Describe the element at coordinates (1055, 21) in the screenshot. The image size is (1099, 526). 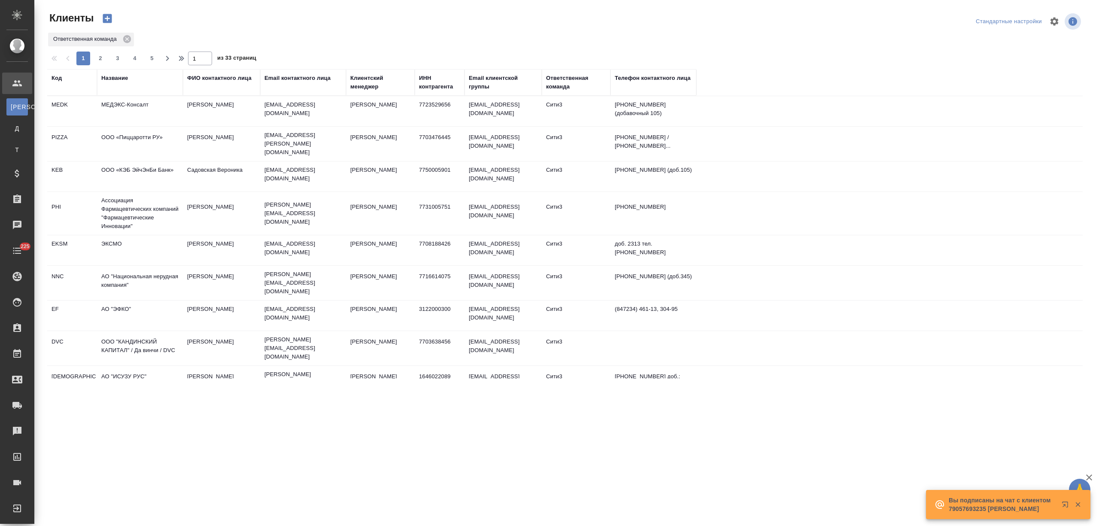
I see `span: Настроить таблицу` at that location.